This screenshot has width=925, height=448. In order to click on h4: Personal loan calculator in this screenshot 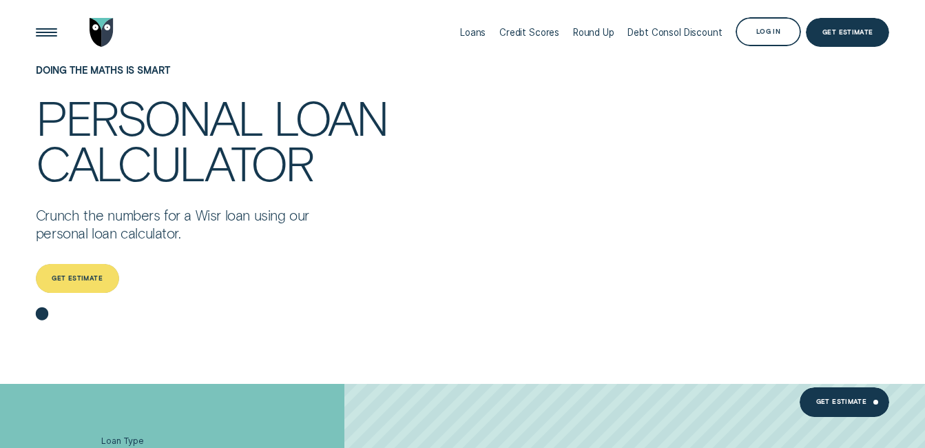, I will do `click(211, 140)`.